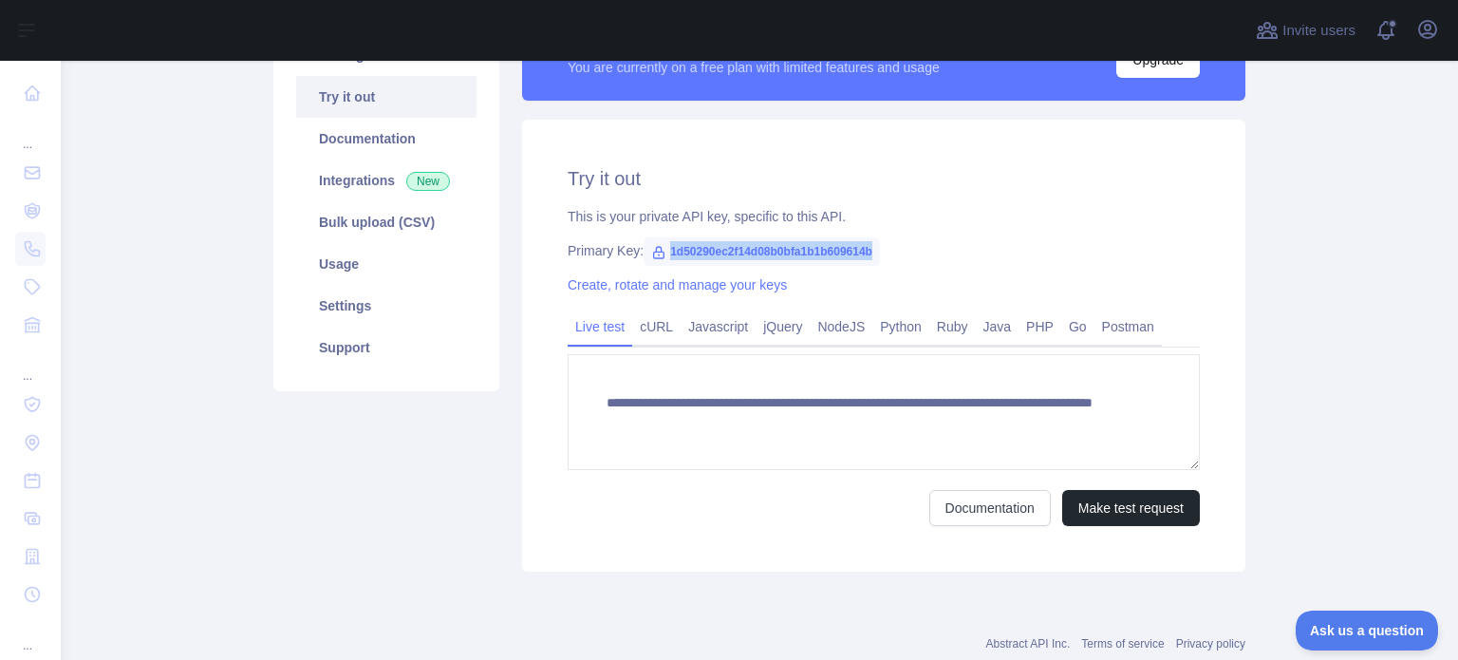  Describe the element at coordinates (998, 327) in the screenshot. I see `a: Java` at that location.